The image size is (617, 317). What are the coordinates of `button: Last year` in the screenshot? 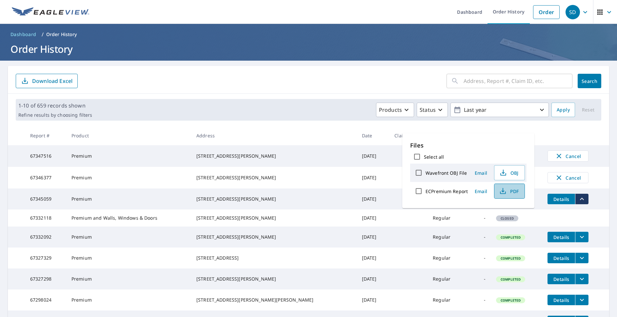 It's located at (500, 110).